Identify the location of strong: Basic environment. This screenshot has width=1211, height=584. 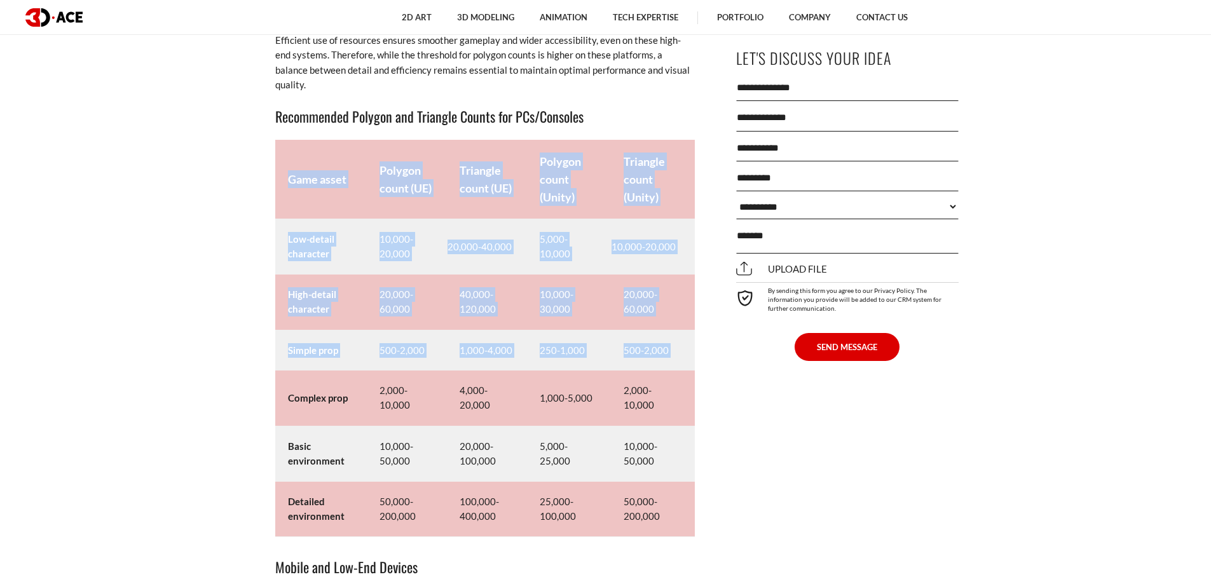
(316, 453).